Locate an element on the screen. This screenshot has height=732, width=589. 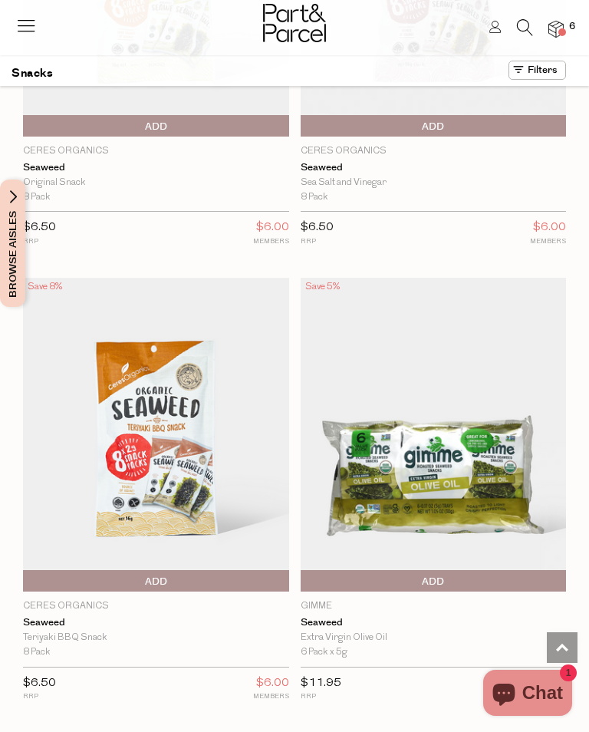
span: 6 is located at coordinates (573, 27).